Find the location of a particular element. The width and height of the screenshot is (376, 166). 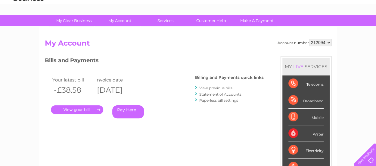

span: 0333 014 3131 is located at coordinates (283, 7).